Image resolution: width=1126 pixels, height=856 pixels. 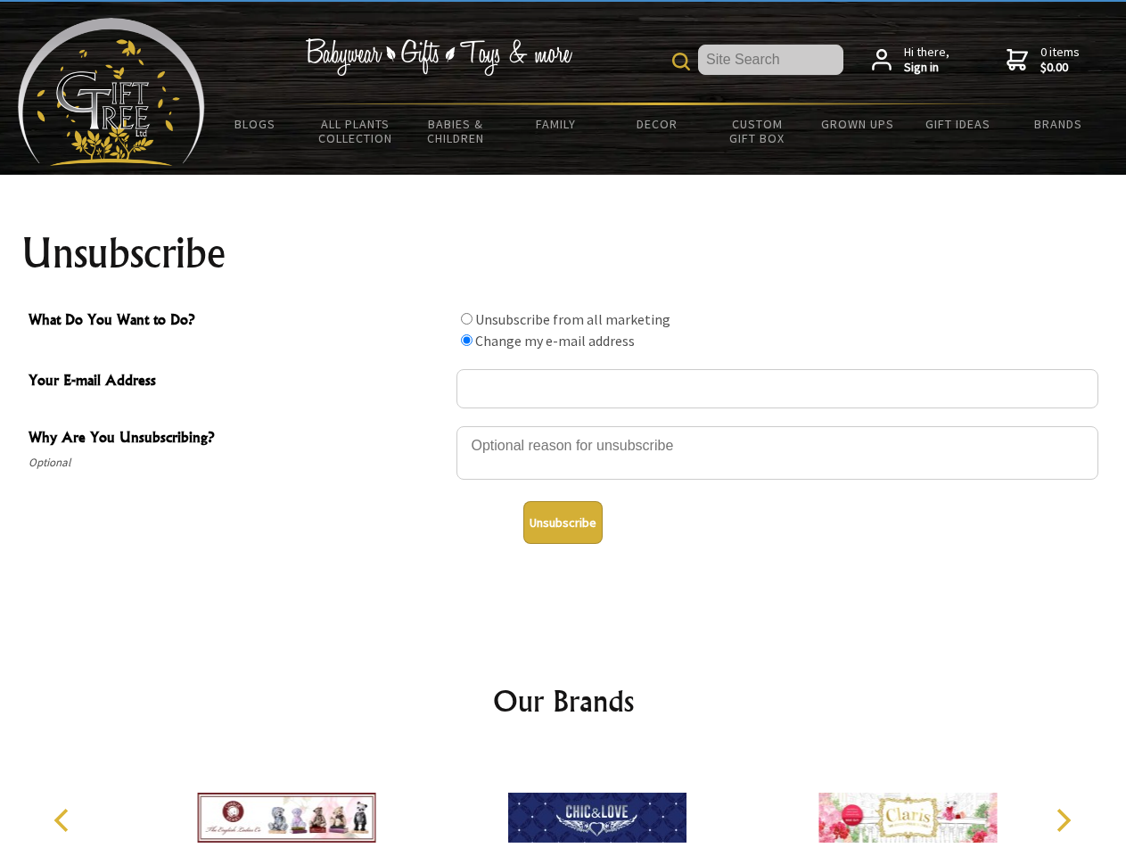 What do you see at coordinates (770, 60) in the screenshot?
I see `input: Site Search` at bounding box center [770, 60].